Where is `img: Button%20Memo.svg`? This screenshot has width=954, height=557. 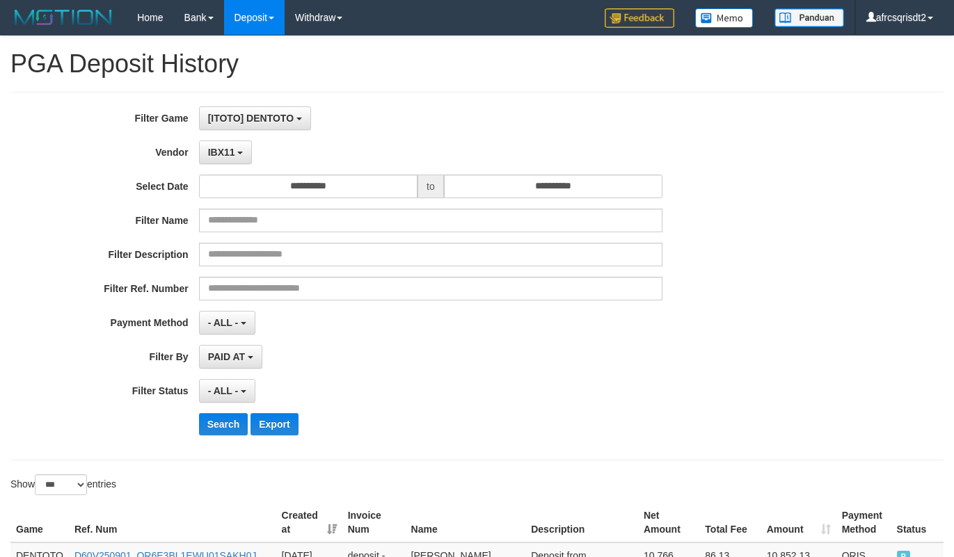
img: Button%20Memo.svg is located at coordinates (724, 18).